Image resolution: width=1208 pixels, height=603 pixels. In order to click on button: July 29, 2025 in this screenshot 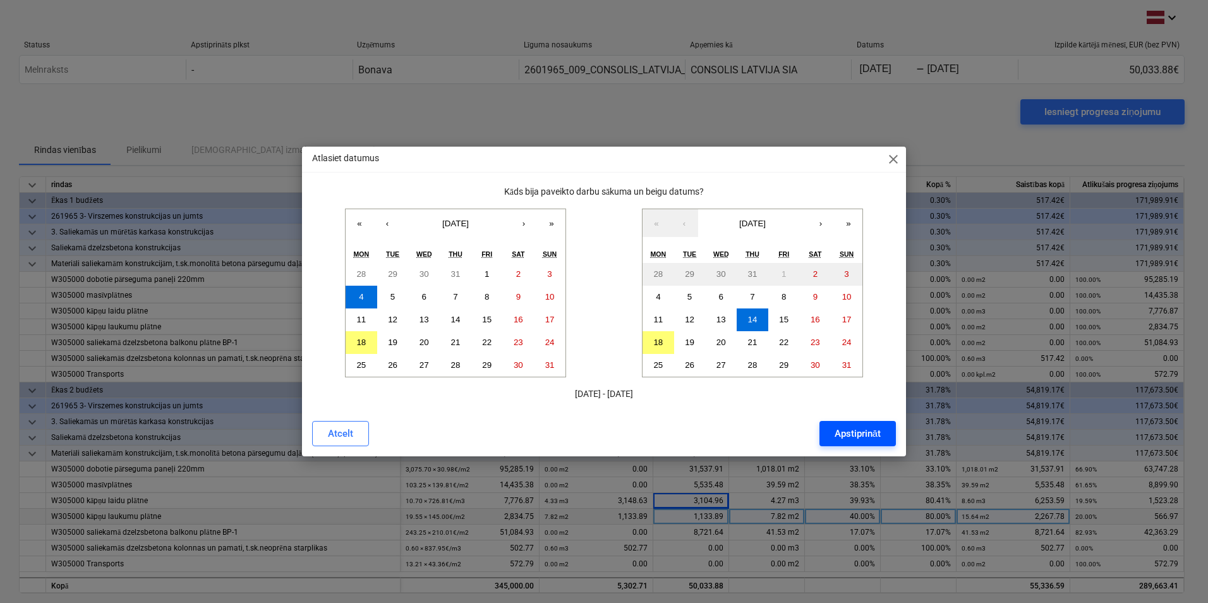, I will do `click(690, 274)`.